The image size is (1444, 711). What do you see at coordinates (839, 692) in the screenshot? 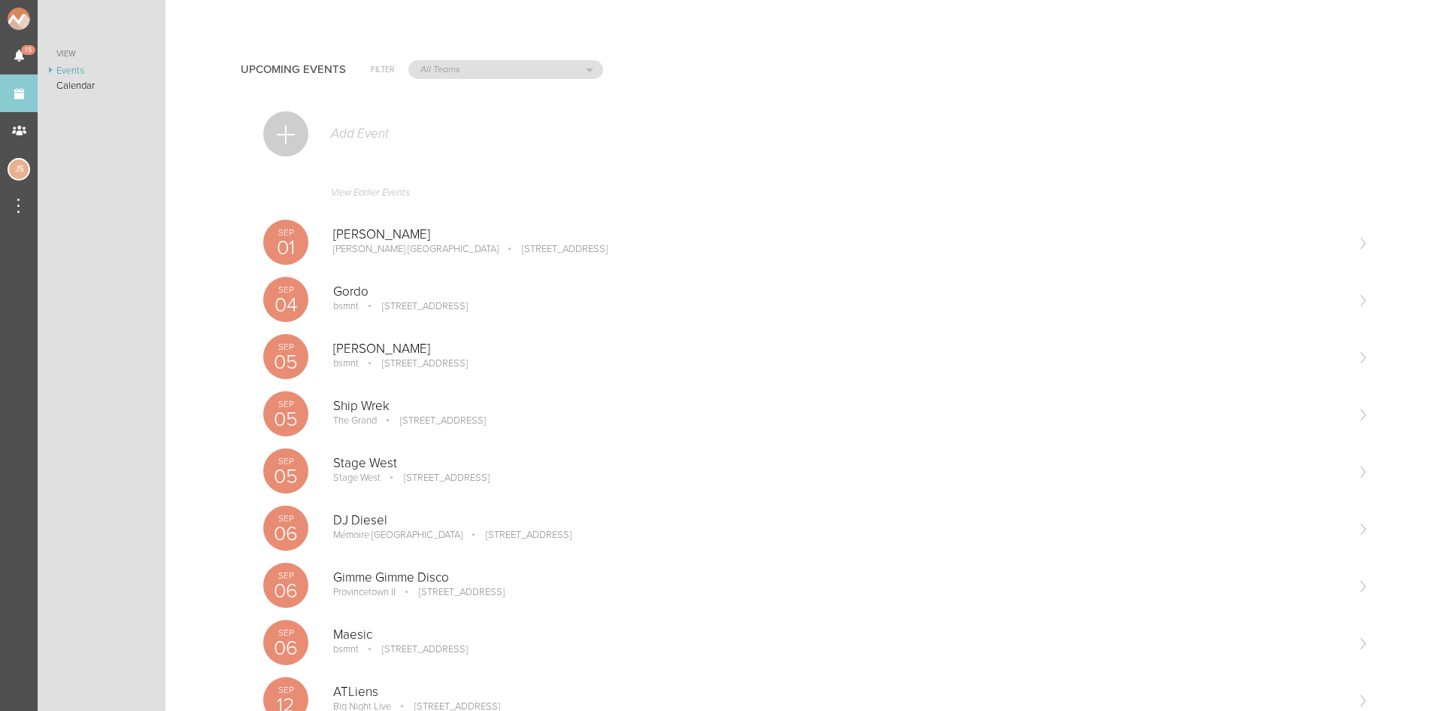
I see `p: ATLiens` at bounding box center [839, 692].